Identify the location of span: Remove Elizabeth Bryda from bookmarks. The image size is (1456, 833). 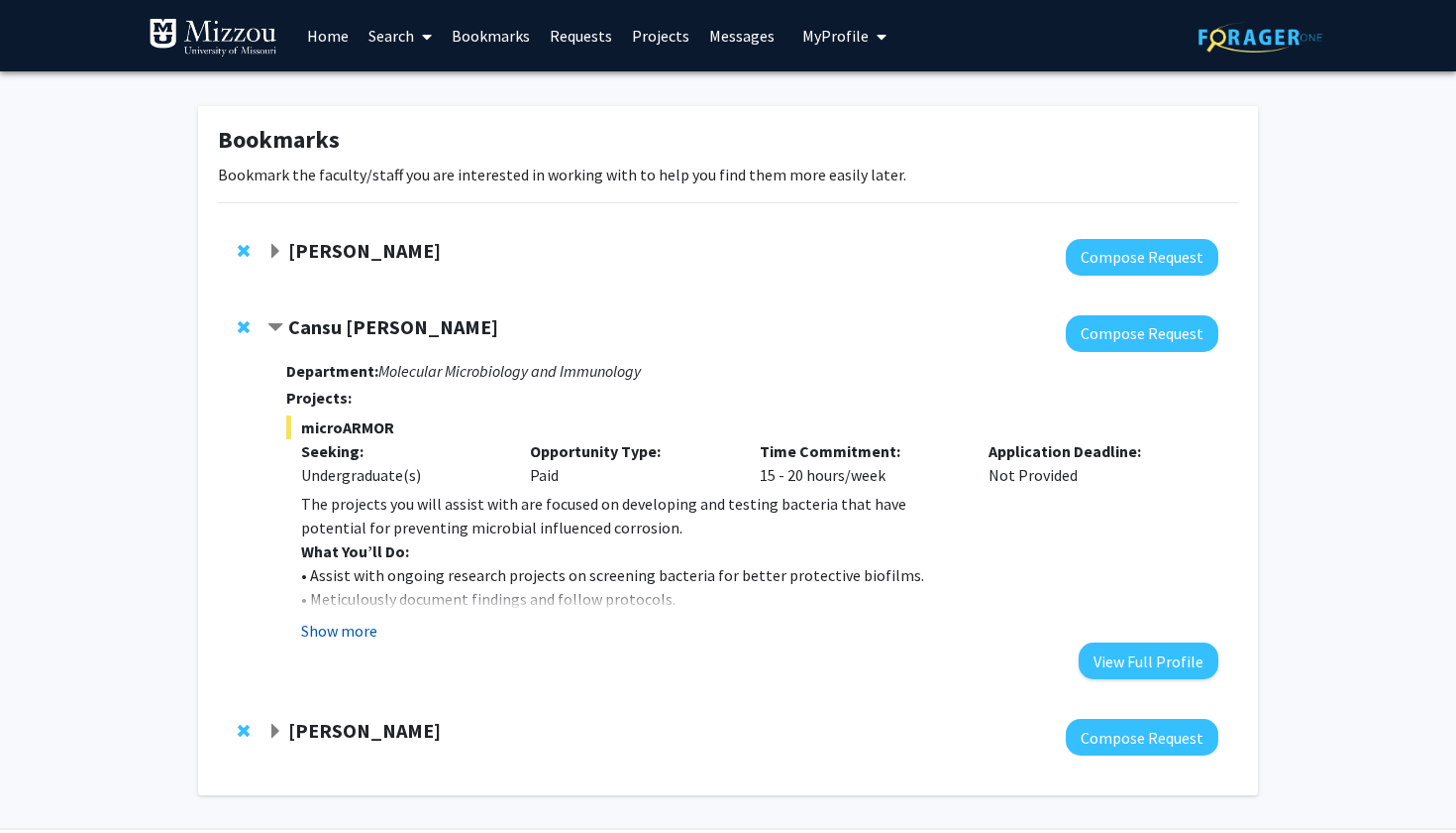
(243, 250).